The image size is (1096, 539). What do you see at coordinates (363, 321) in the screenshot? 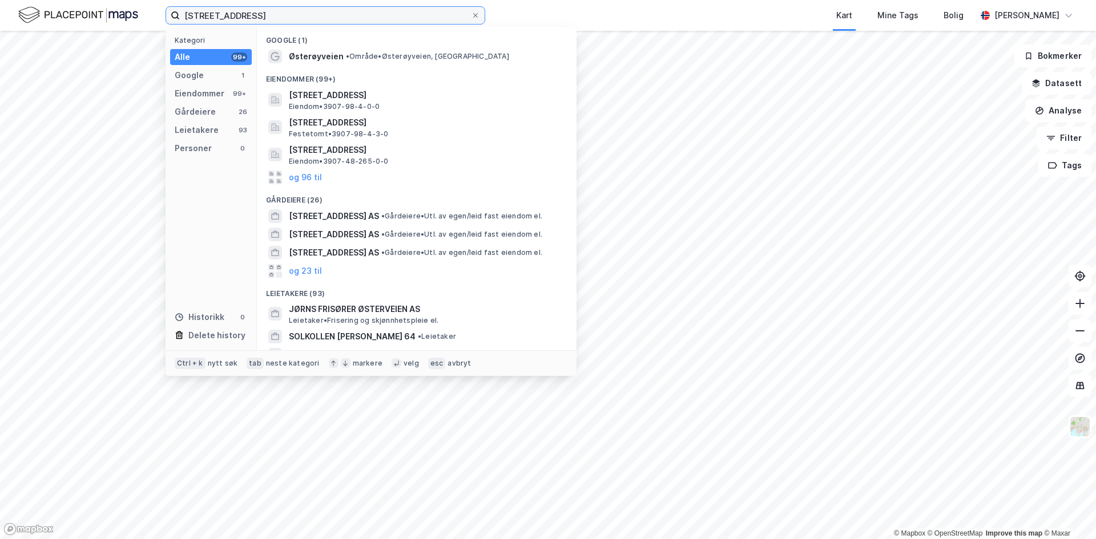
I see `span: Leietaker • Frisering og skjønnhetspleie el.` at bounding box center [363, 321].